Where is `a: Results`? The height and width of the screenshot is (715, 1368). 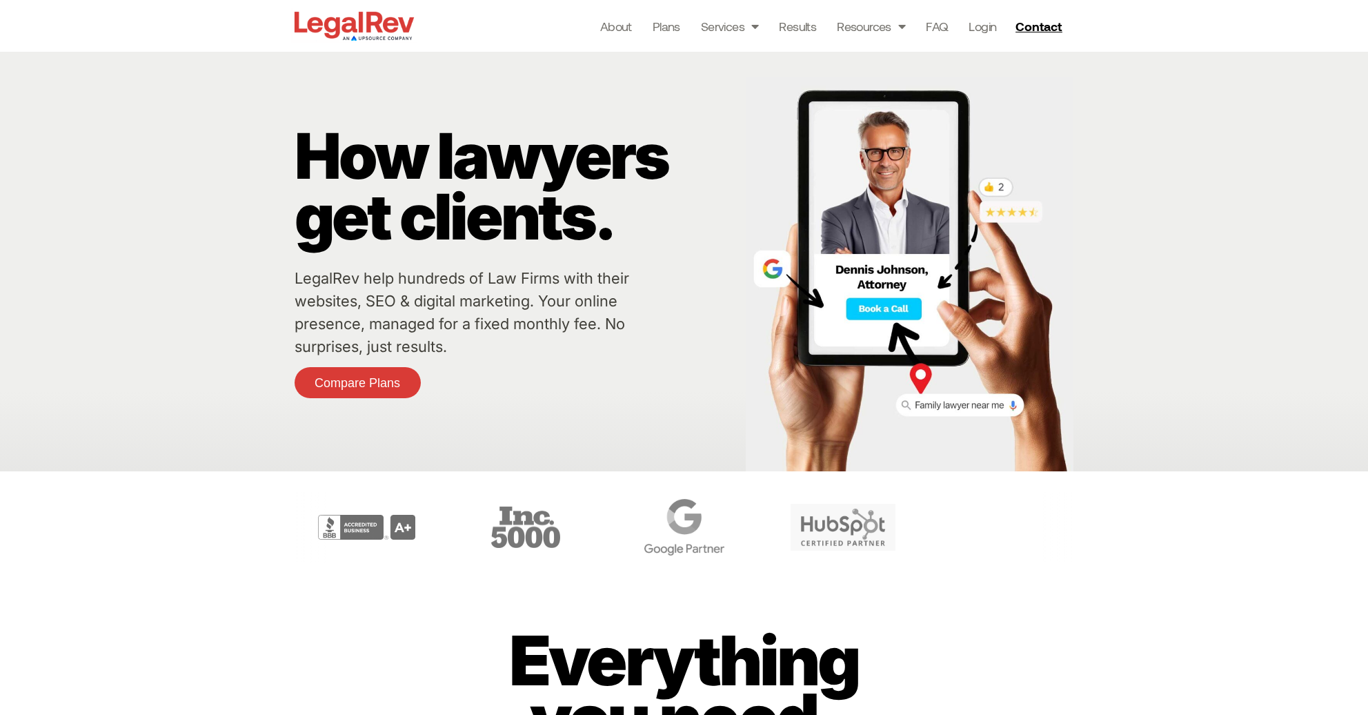 a: Results is located at coordinates (797, 26).